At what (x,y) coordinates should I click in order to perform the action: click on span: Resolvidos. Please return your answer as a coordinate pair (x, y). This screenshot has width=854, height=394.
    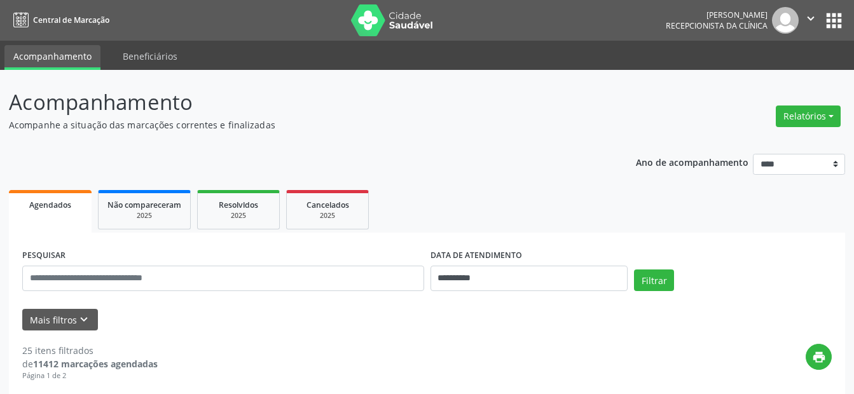
    Looking at the image, I should click on (238, 205).